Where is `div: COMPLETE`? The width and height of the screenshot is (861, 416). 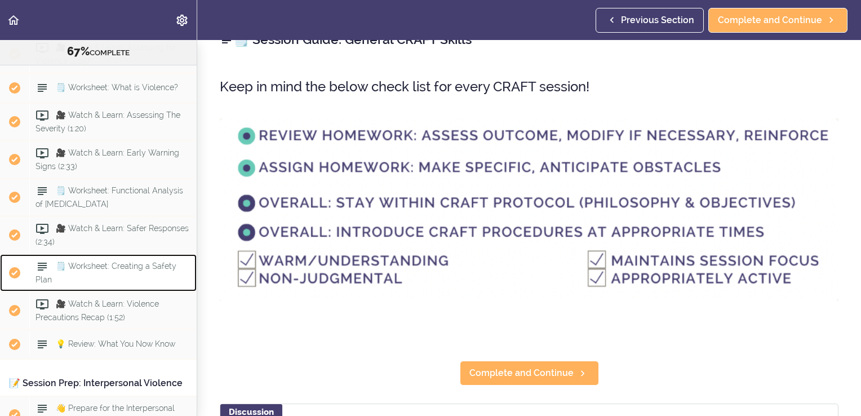 div: COMPLETE is located at coordinates (98, 52).